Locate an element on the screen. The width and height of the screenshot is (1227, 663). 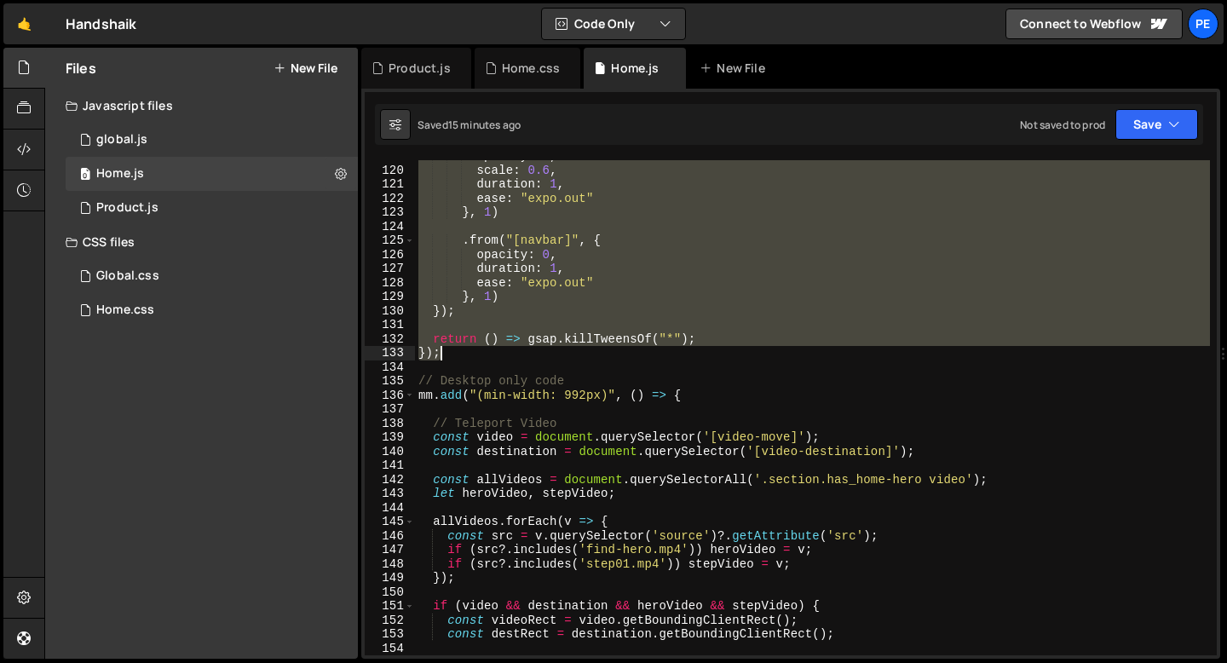
div: 15 minutes ago is located at coordinates (484, 124).